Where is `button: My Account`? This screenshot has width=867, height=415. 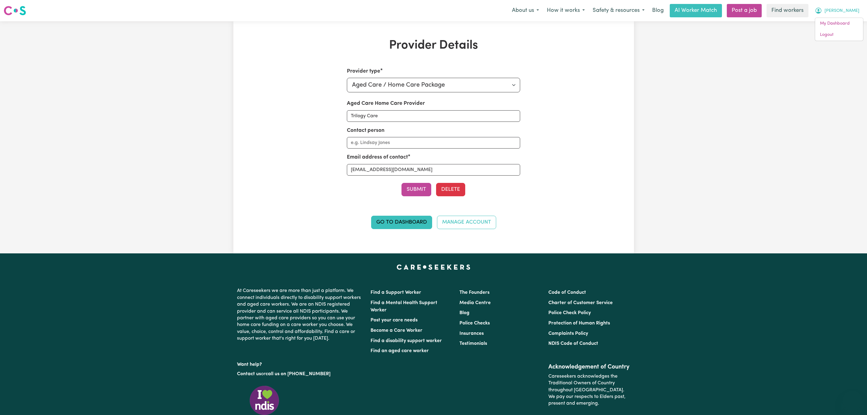
button: My Account is located at coordinates (837, 11).